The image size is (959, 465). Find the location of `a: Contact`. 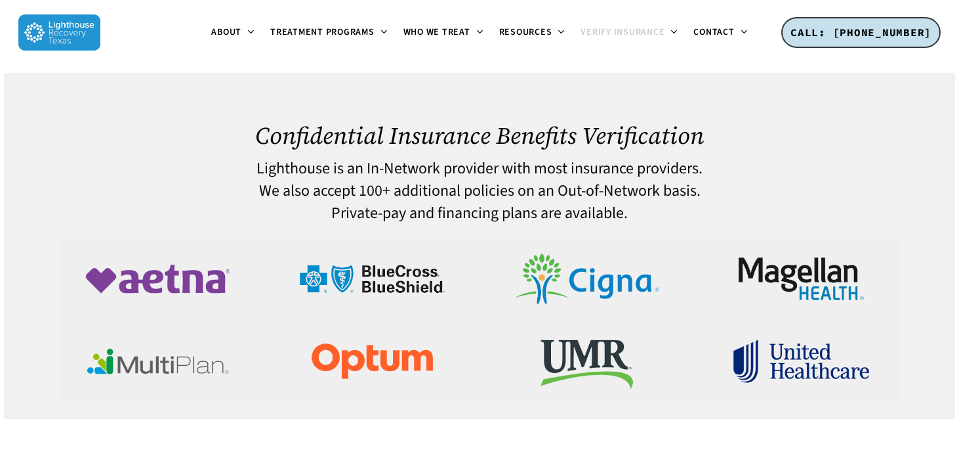

a: Contact is located at coordinates (720, 33).